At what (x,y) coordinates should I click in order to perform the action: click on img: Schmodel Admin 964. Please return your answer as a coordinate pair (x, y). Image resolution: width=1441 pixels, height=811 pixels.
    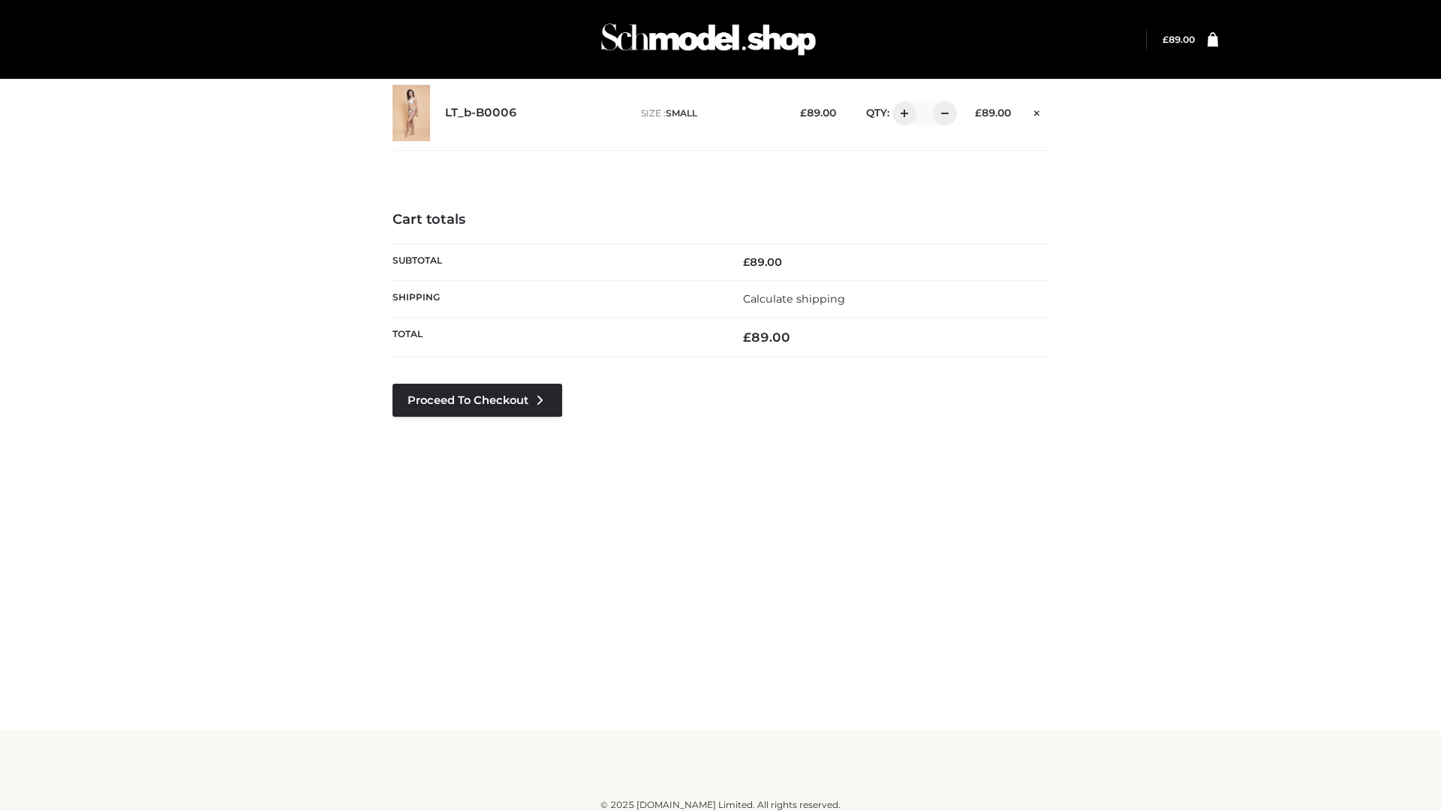
    Looking at the image, I should click on (708, 39).